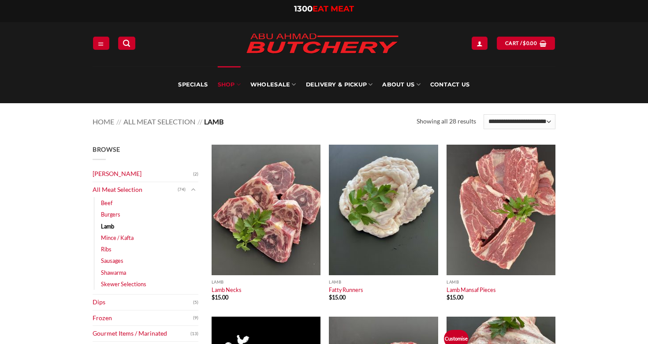  I want to click on span: (13), so click(194, 334).